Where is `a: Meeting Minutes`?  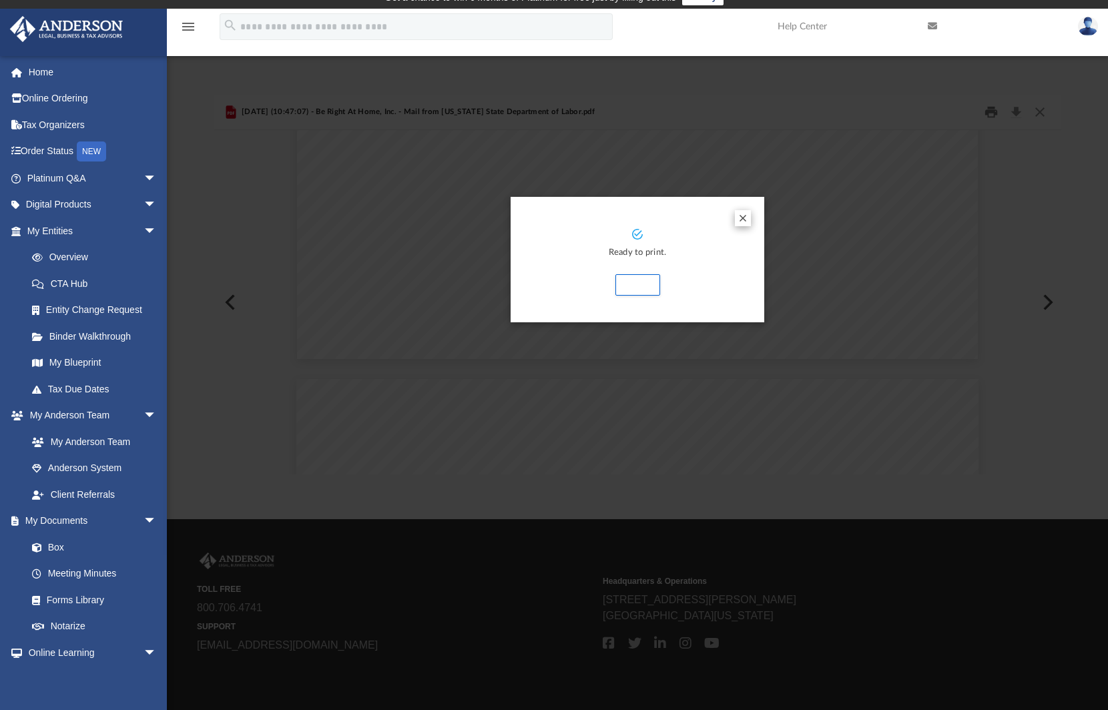
a: Meeting Minutes is located at coordinates (94, 574).